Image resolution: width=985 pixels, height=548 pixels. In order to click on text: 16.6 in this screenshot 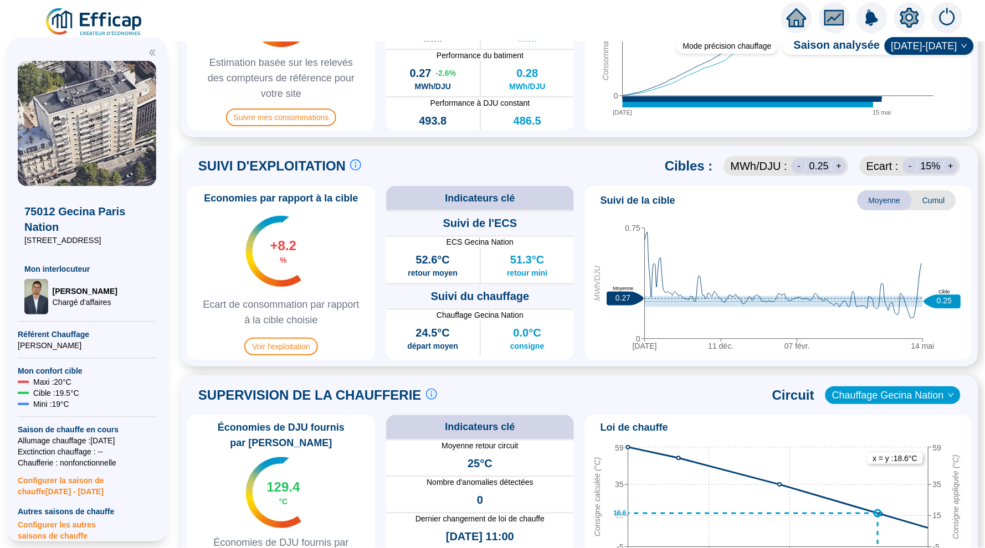, I will do `click(620, 514)`.